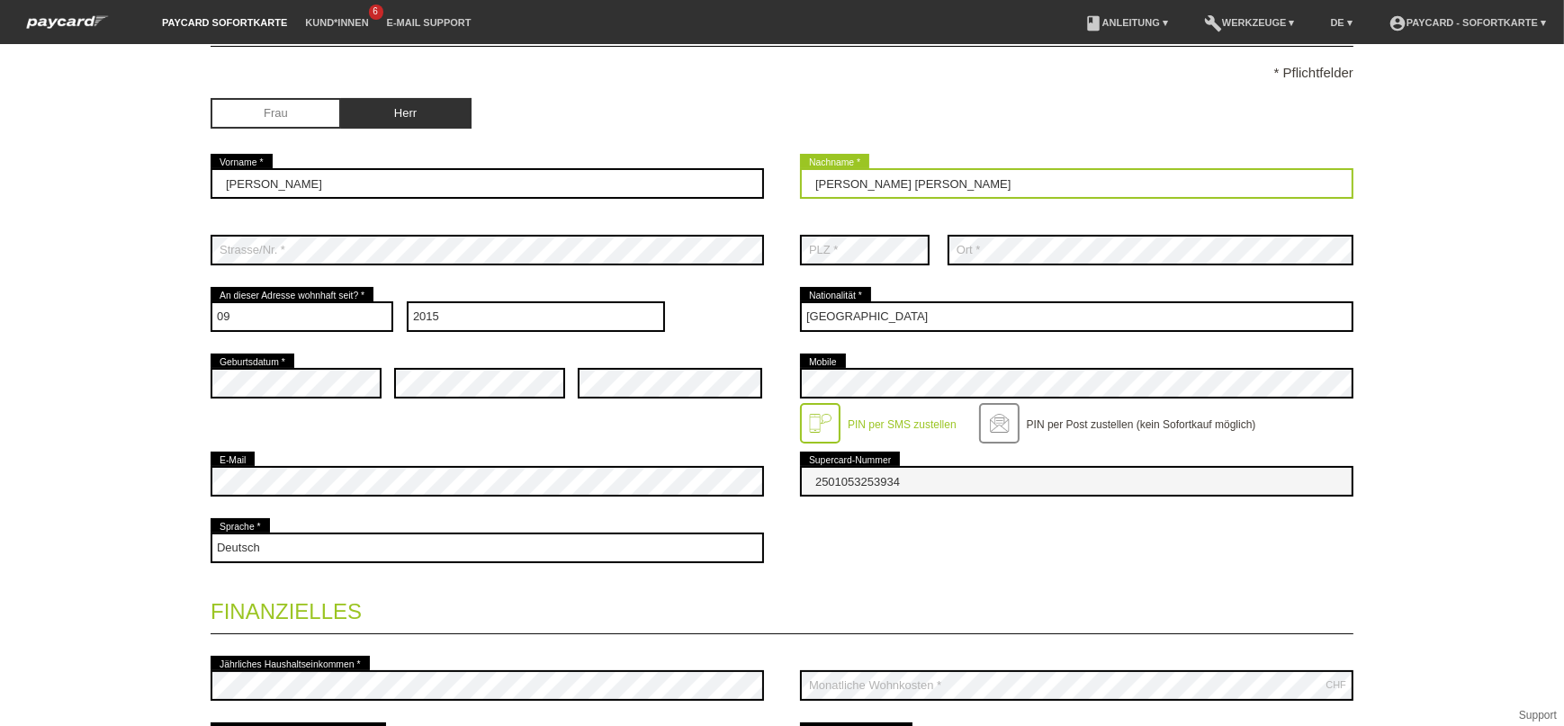 The width and height of the screenshot is (1564, 726). I want to click on a: account_circlepaycard - Sofortkarte ▾, so click(1467, 23).